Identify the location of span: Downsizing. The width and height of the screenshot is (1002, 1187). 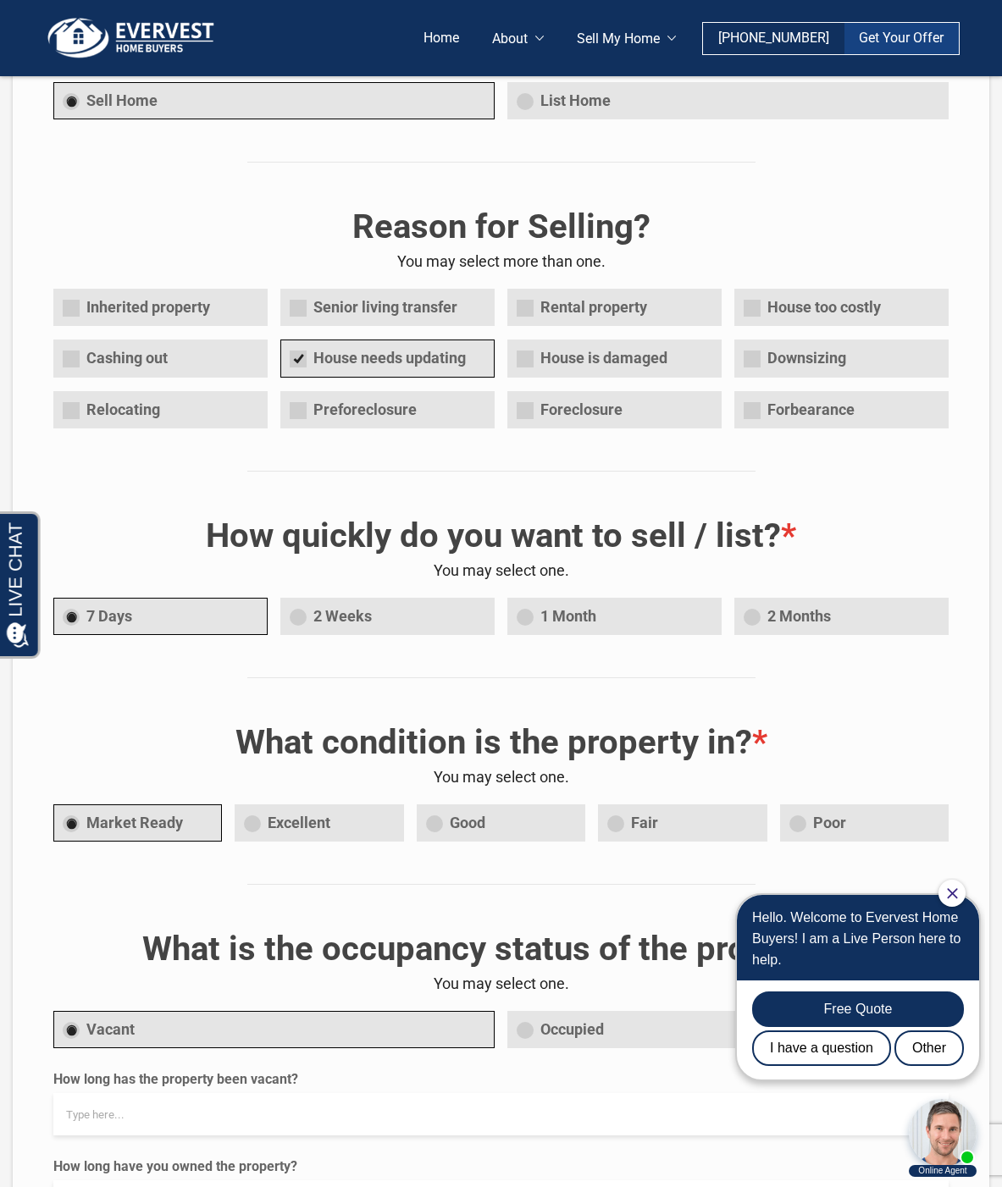
(841, 358).